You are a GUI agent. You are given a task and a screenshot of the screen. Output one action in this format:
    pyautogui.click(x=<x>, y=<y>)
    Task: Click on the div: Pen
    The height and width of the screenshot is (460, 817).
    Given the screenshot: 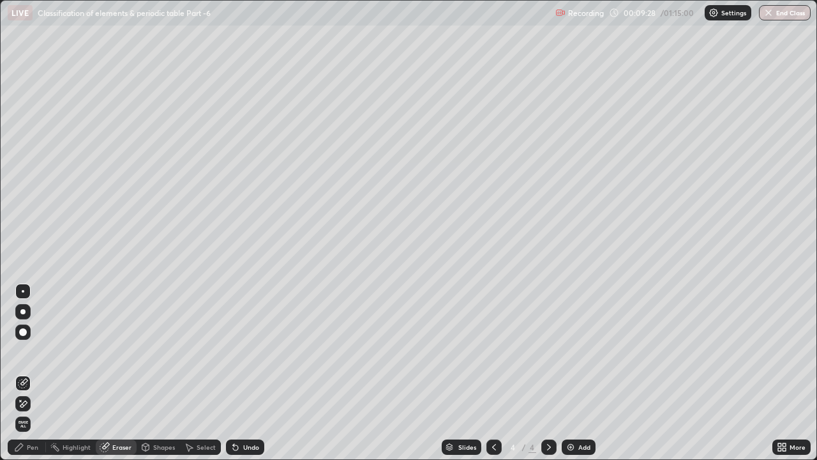 What is the action you would take?
    pyautogui.click(x=33, y=447)
    